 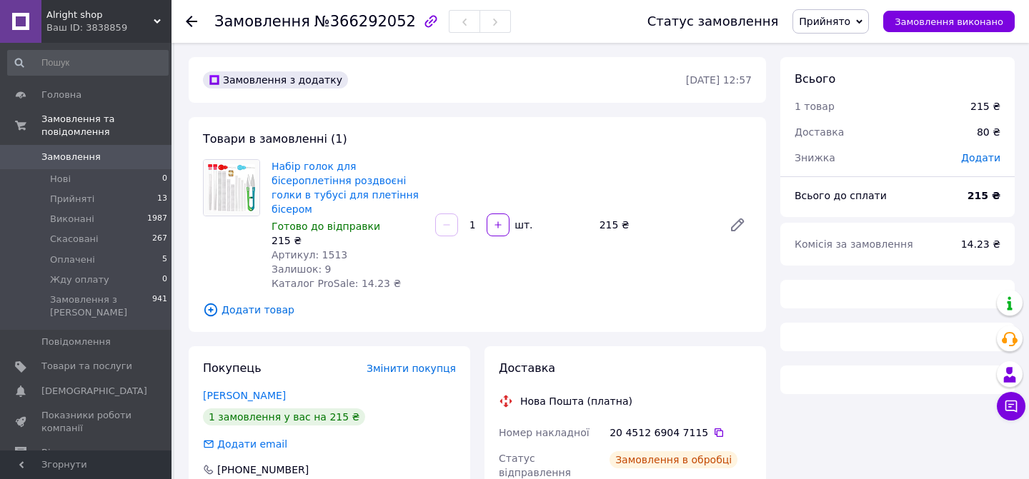 What do you see at coordinates (815, 79) in the screenshot?
I see `span: Всього` at bounding box center [815, 79].